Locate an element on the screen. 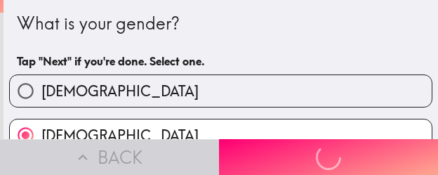 The height and width of the screenshot is (175, 438). h6: Tap "Next" if you're done. Select one. is located at coordinates (220, 61).